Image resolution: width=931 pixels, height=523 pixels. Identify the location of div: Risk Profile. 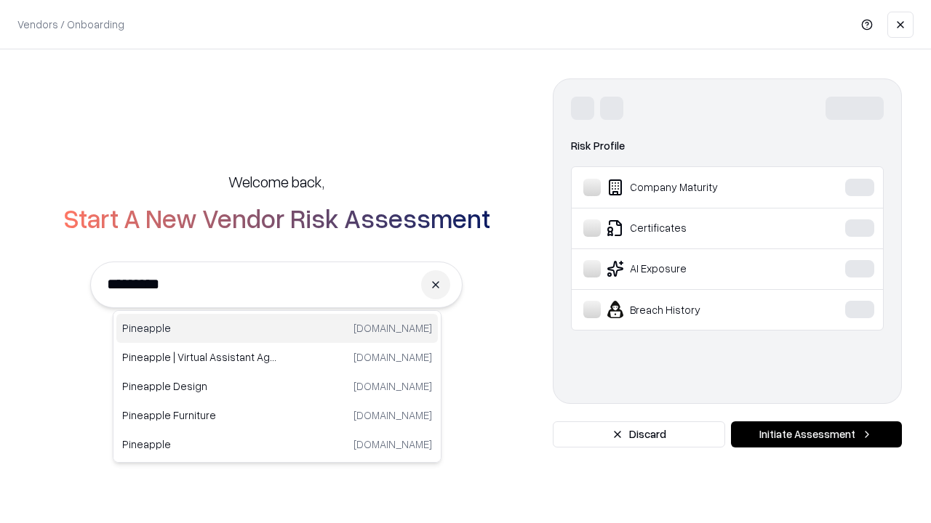
(727, 146).